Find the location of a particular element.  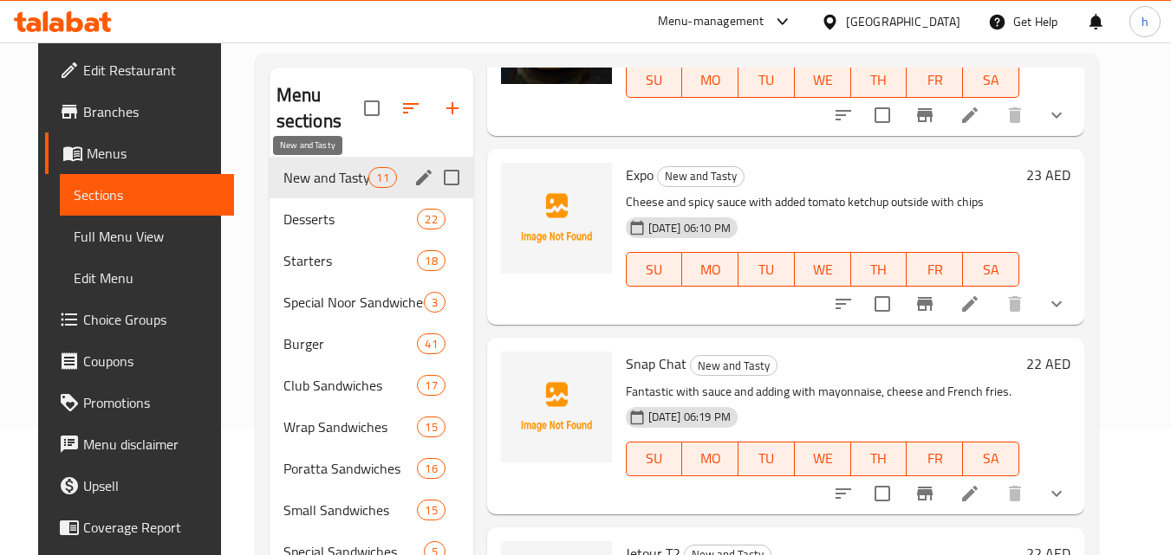

span: 16 is located at coordinates (431, 469).